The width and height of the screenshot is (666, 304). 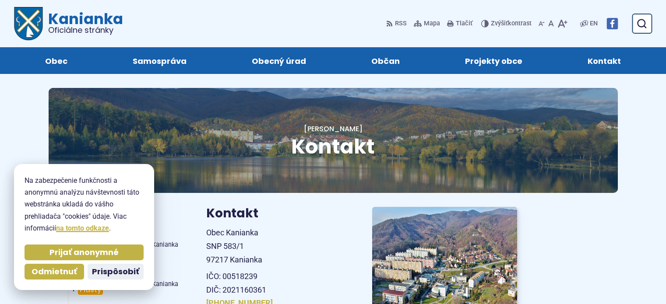 What do you see at coordinates (28, 24) in the screenshot?
I see `img: Prejsť na domovskú stránku` at bounding box center [28, 24].